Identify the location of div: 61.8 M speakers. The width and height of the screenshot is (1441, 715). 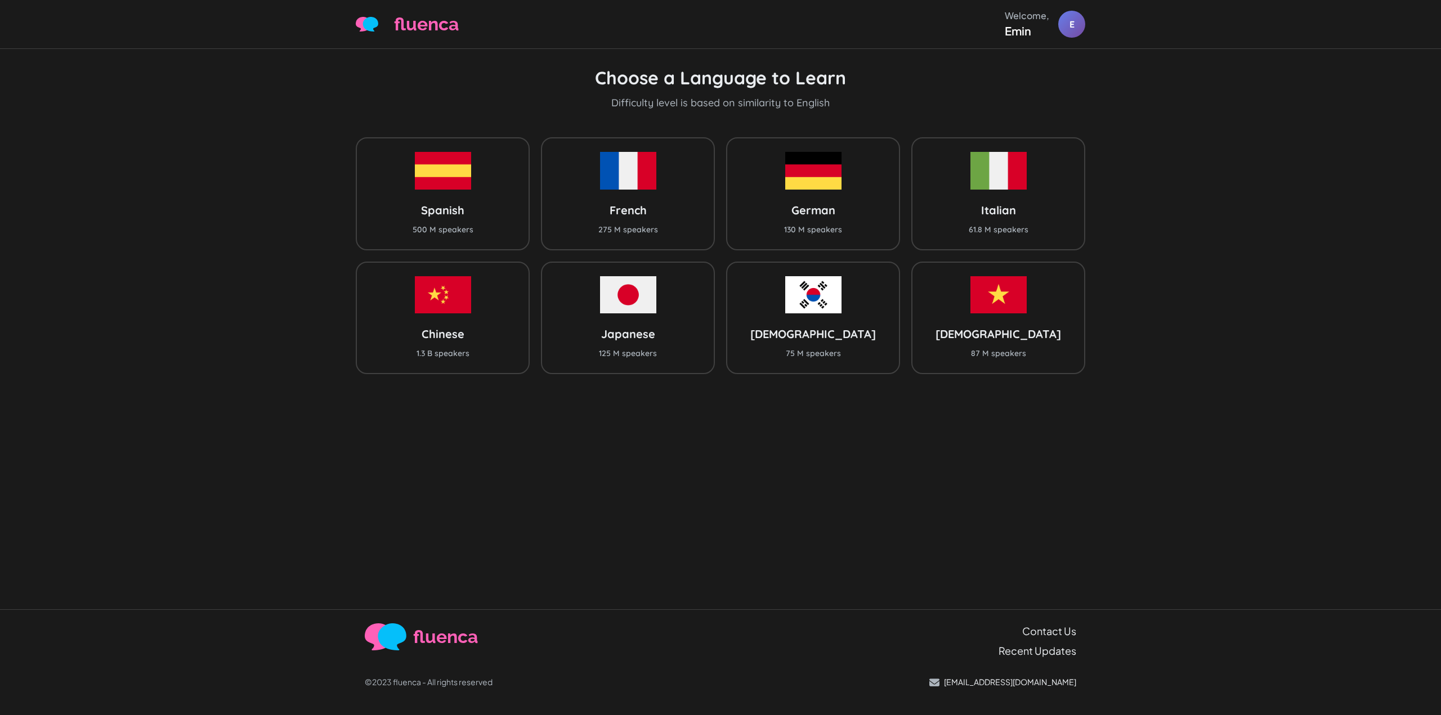
(999, 230).